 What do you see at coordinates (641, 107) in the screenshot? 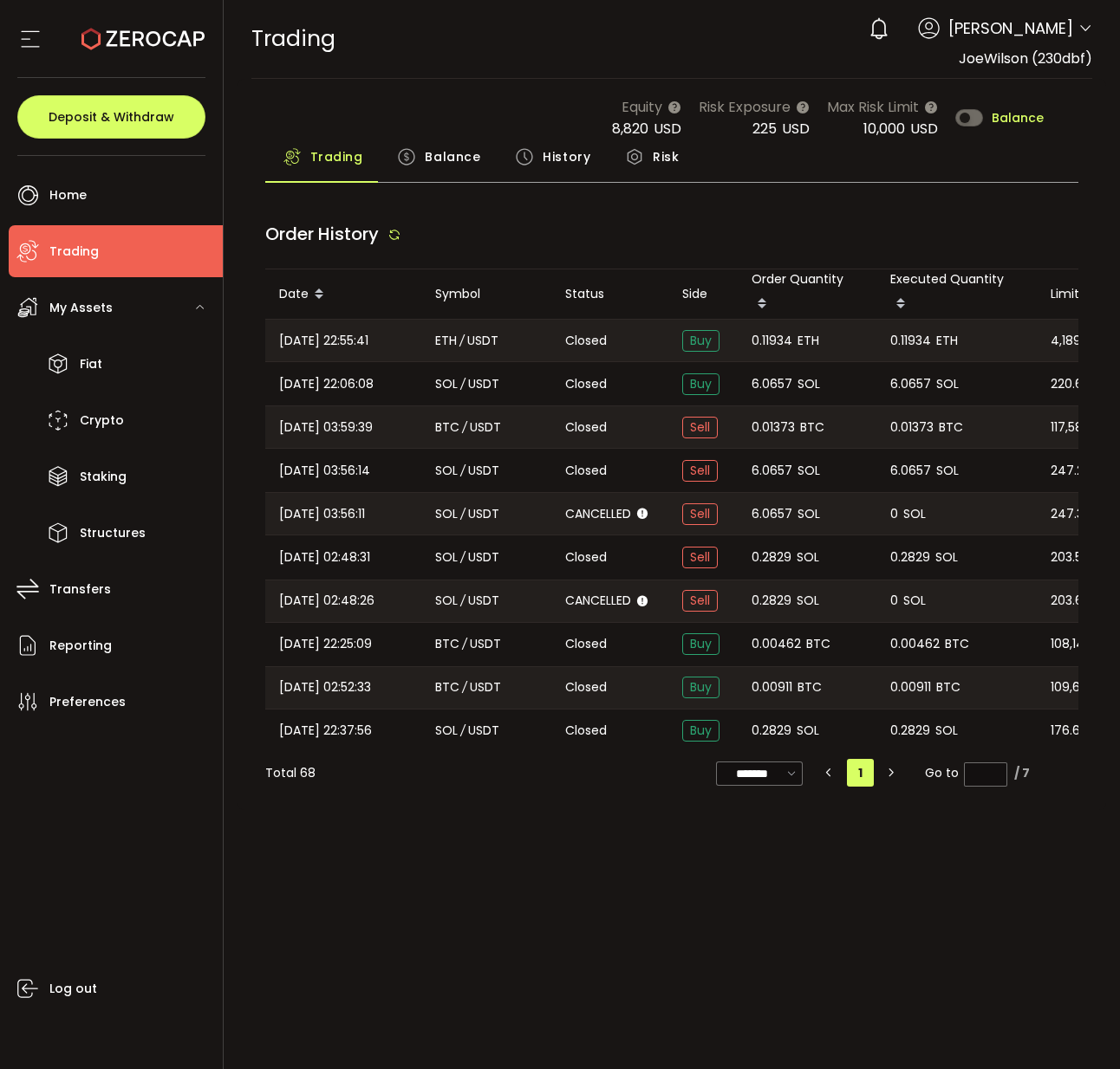
I see `span: Equity` at bounding box center [641, 107].